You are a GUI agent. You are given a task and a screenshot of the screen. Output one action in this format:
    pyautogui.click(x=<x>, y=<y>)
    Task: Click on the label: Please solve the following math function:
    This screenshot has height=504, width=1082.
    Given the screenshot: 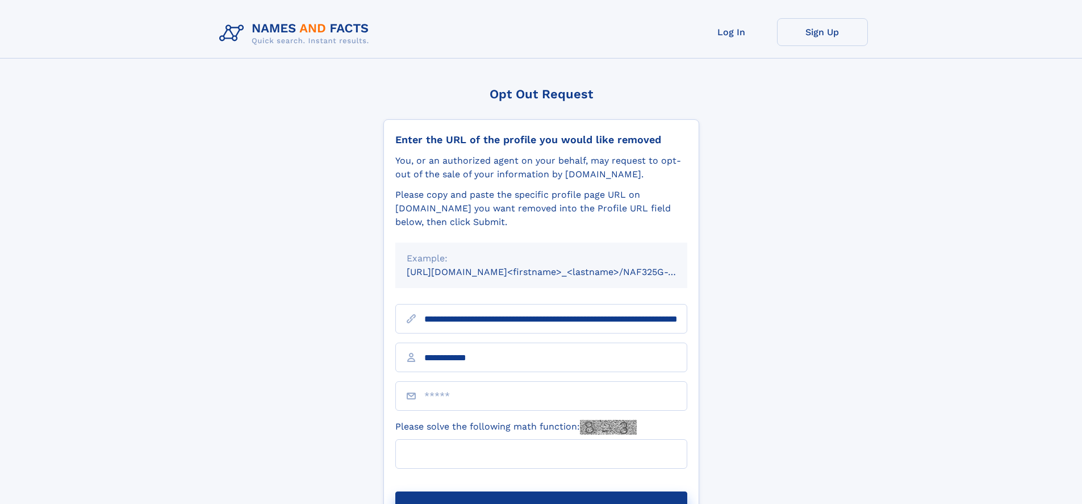 What is the action you would take?
    pyautogui.click(x=516, y=427)
    